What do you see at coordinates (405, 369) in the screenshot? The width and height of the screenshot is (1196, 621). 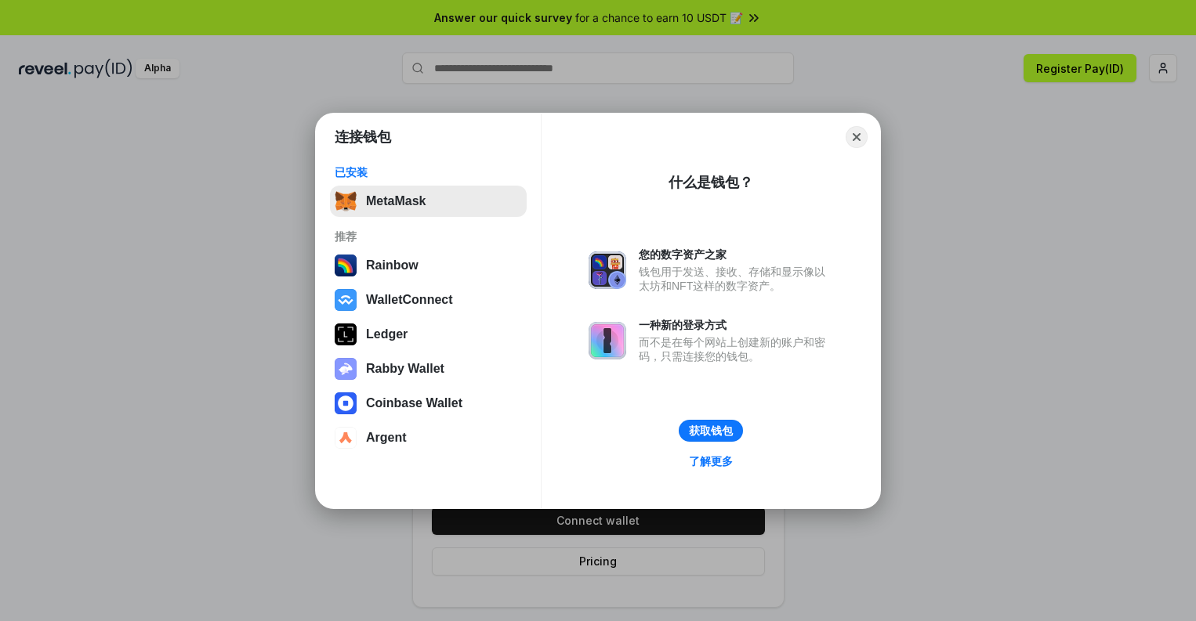 I see `div: Rabby Wallet` at bounding box center [405, 369].